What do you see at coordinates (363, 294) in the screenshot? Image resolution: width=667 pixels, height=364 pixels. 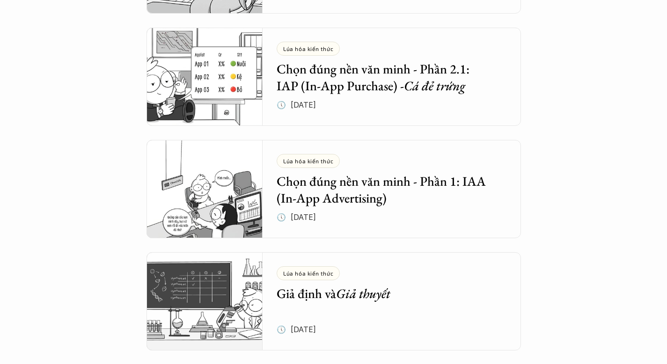 I see `em: Giả thuyết` at bounding box center [363, 294].